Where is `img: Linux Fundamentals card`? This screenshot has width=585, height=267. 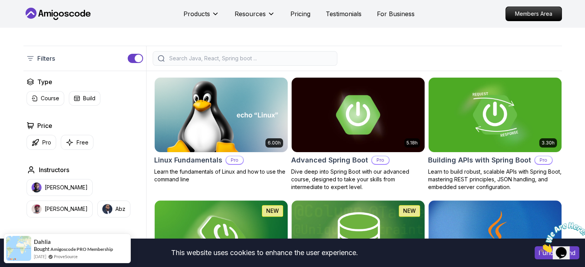 img: Linux Fundamentals card is located at coordinates (221, 115).